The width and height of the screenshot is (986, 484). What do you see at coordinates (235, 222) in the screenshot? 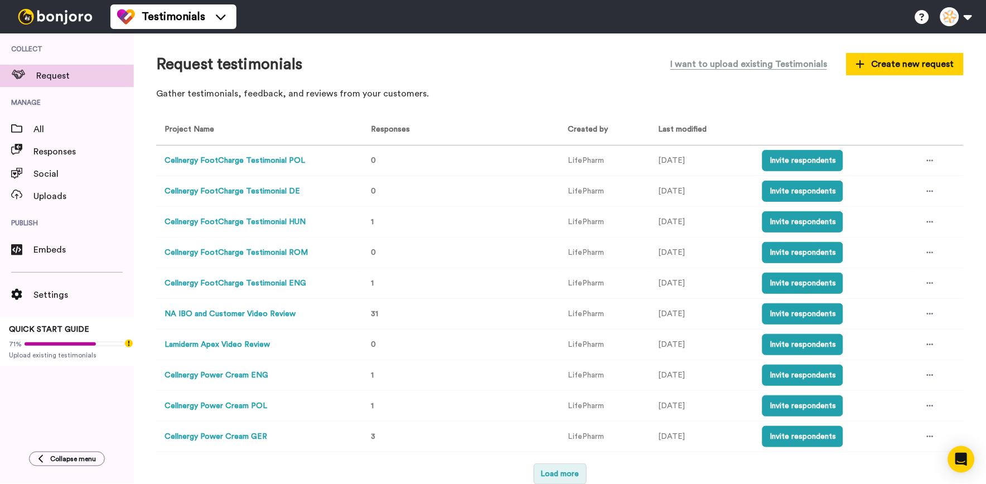
I see `button: Cellnergy FootCharge Testimonial HUN` at bounding box center [235, 222].